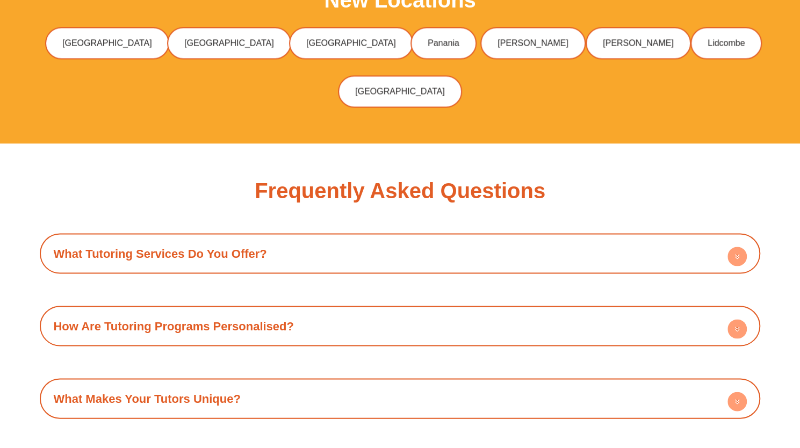 The image size is (800, 448). I want to click on a: How Are Tutoring Programs Personalised?, so click(173, 325).